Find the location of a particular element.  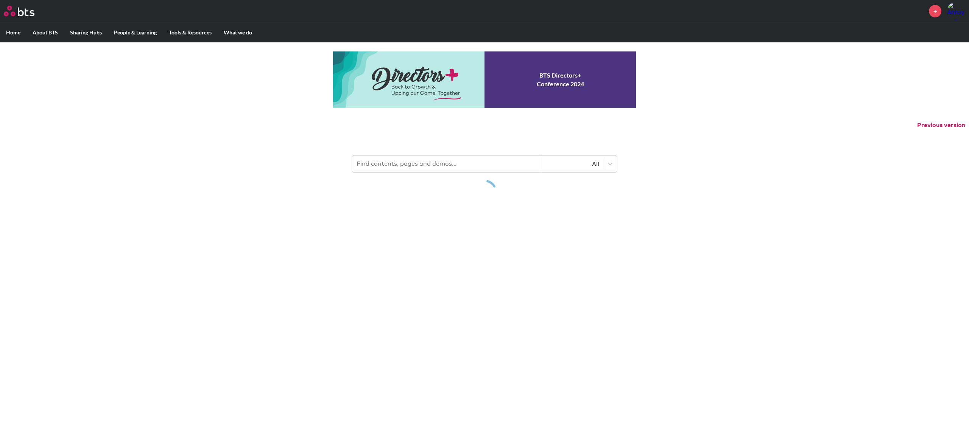

a: Go home is located at coordinates (26, 11).